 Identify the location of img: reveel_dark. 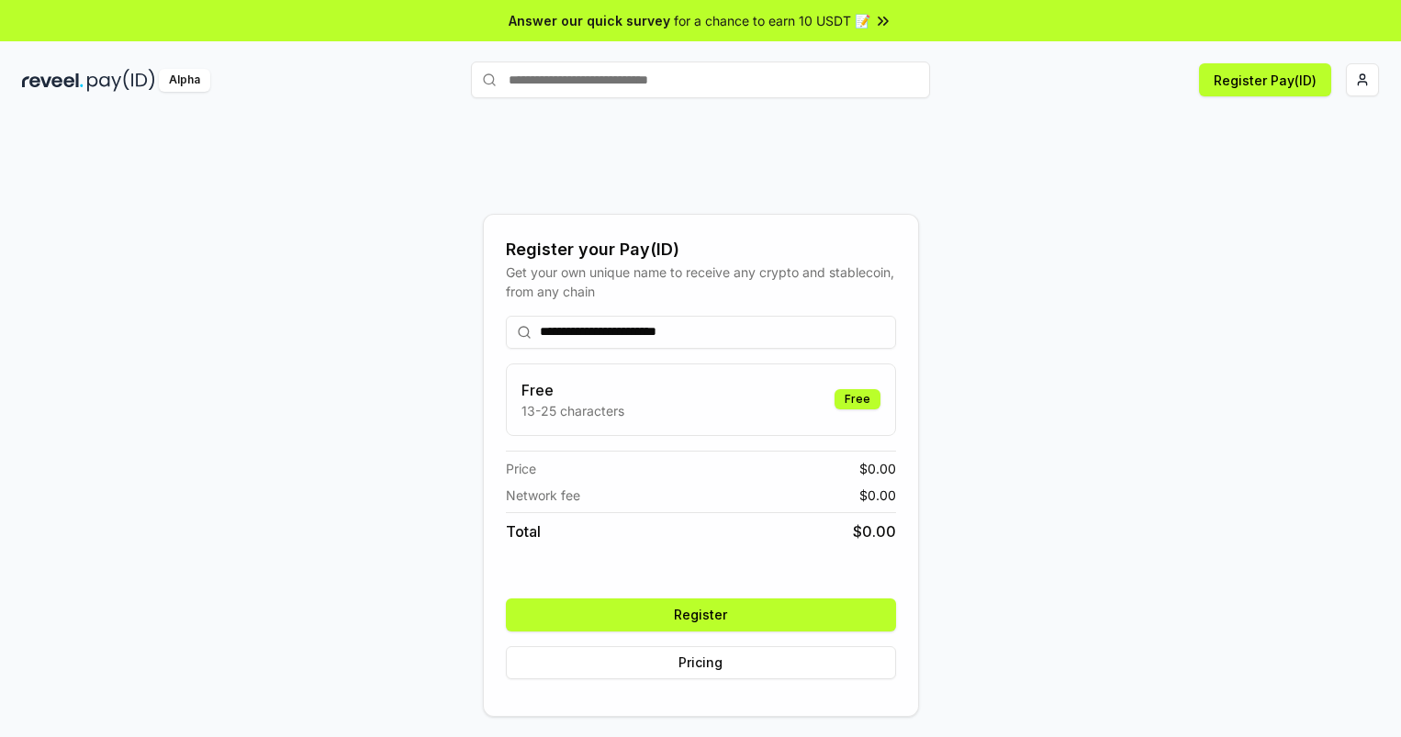
(52, 80).